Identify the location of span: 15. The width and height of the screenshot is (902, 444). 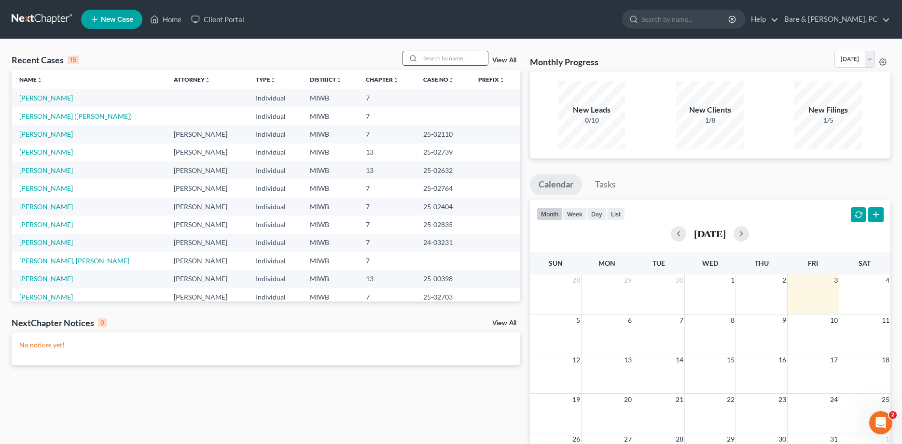
(731, 360).